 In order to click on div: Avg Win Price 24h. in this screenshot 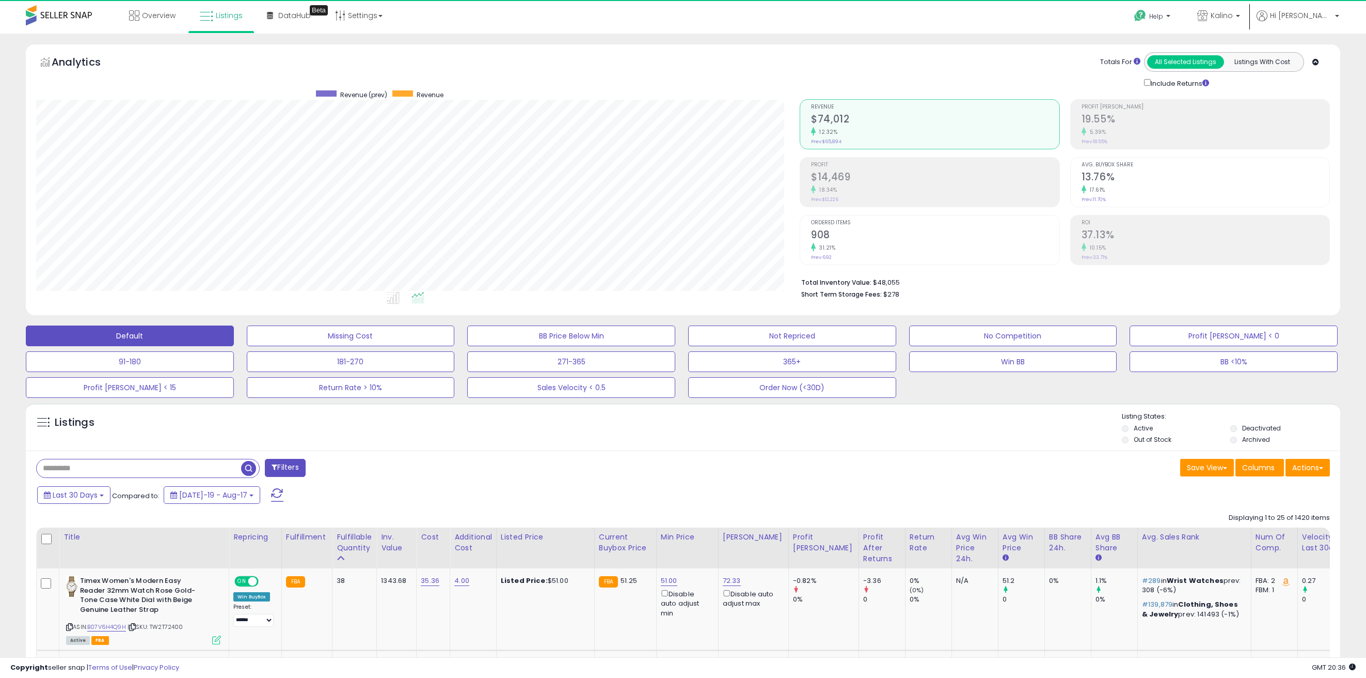, I will do `click(975, 547)`.